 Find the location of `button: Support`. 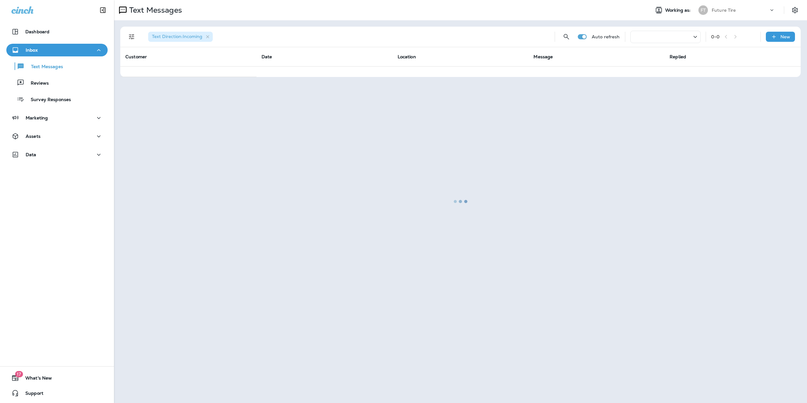

button: Support is located at coordinates (57, 393).